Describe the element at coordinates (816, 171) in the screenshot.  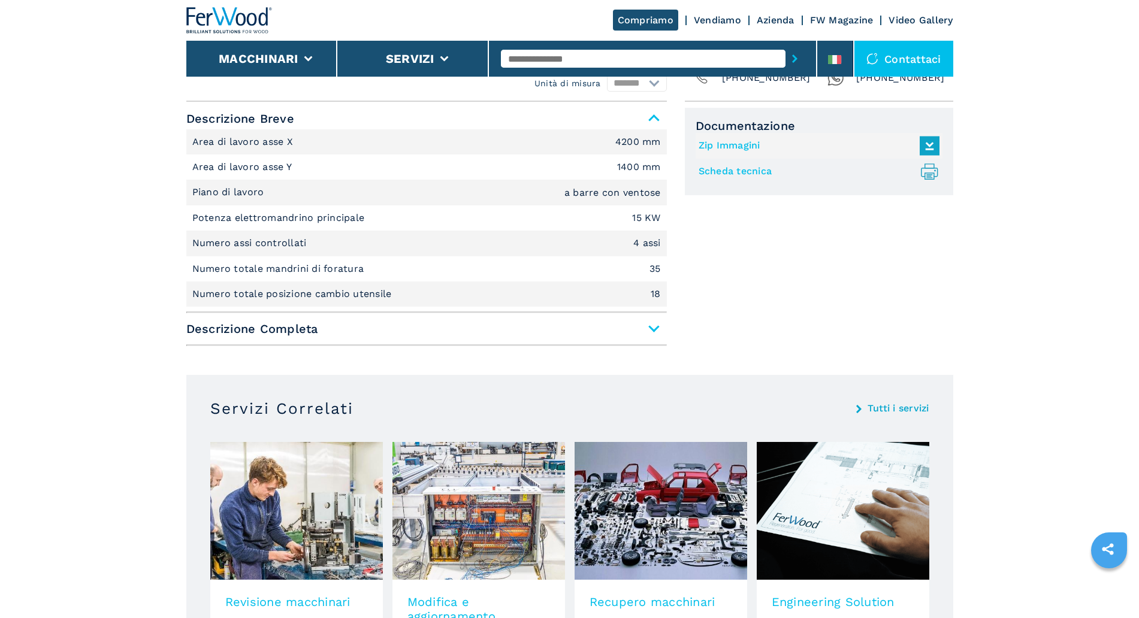
I see `a: Scheda tecnica` at that location.